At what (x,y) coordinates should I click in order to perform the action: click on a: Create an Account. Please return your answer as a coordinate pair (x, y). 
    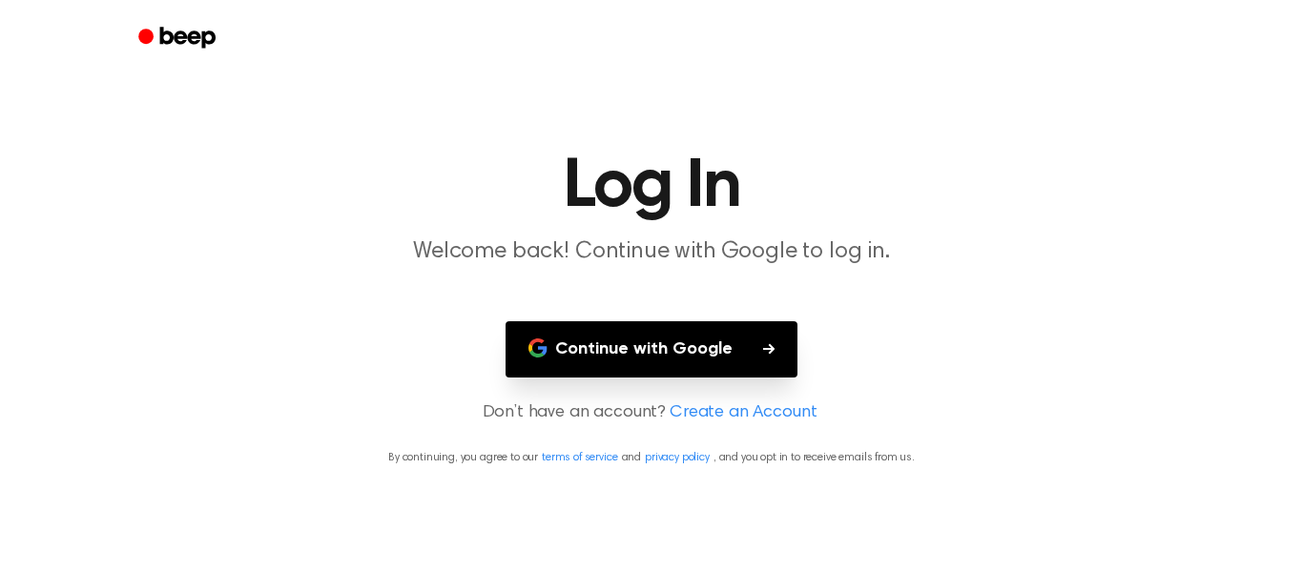
    Looking at the image, I should click on (743, 413).